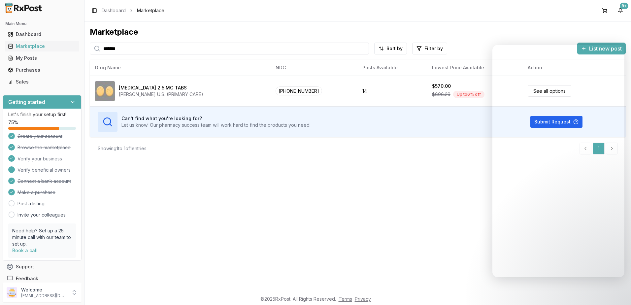 The image size is (631, 305). Describe the element at coordinates (42, 82) in the screenshot. I see `a: Sales` at that location.